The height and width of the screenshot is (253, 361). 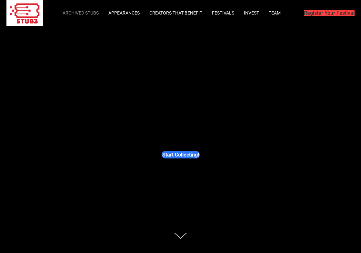 I want to click on a: Archived Stubs, so click(x=81, y=13).